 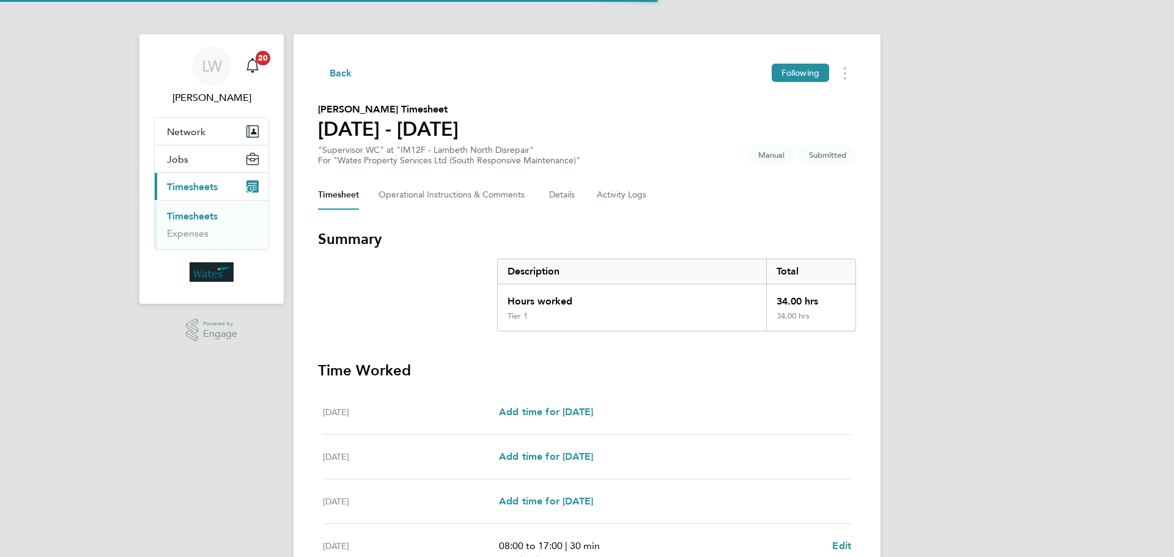 I want to click on h3: Summary, so click(x=587, y=239).